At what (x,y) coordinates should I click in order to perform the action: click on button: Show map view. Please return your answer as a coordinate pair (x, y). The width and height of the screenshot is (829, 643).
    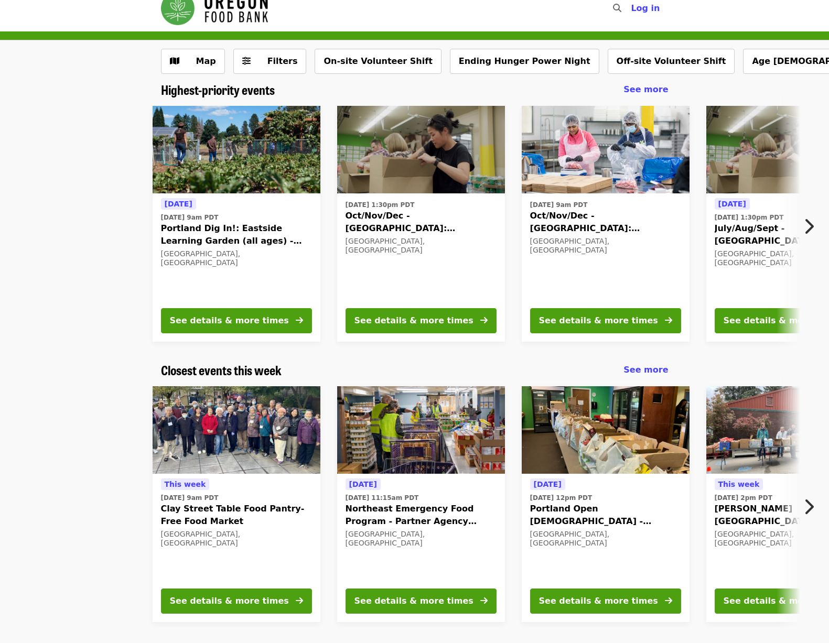
    Looking at the image, I should click on (193, 61).